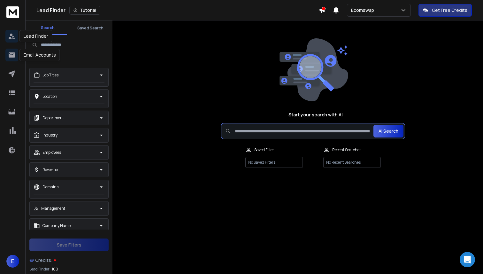 The height and width of the screenshot is (274, 483). Describe the element at coordinates (445, 10) in the screenshot. I see `button: Get Free Credits` at that location.